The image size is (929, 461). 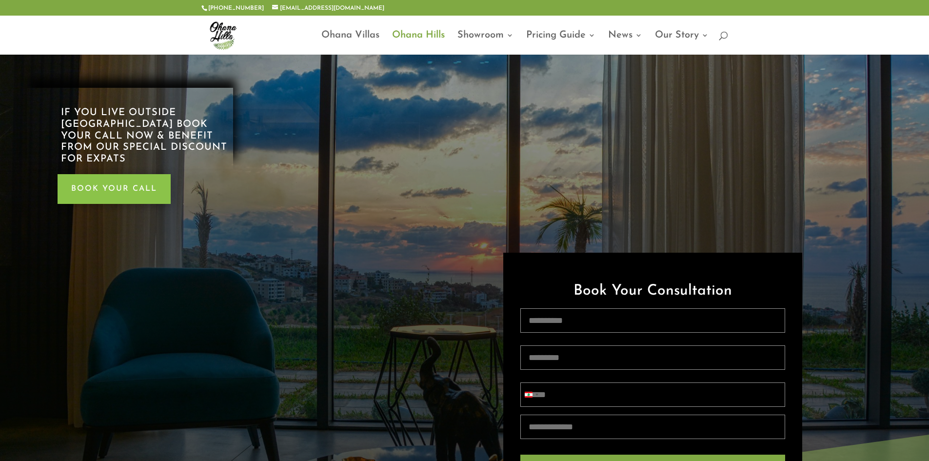 I want to click on a: Ohana Villas, so click(x=350, y=43).